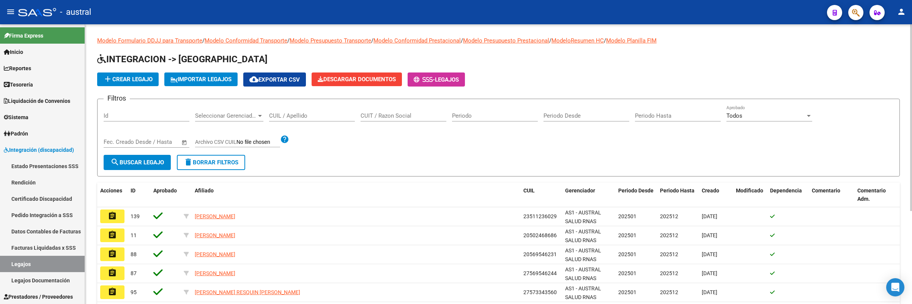  Describe the element at coordinates (211, 162) in the screenshot. I see `span: Borrar Filtros` at that location.